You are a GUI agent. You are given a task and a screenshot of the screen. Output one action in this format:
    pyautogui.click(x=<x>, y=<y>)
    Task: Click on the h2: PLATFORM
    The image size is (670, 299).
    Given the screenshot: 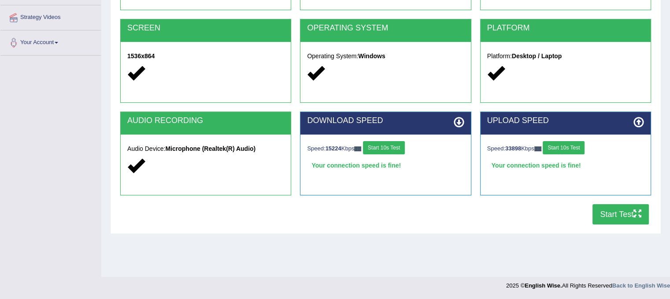 What is the action you would take?
    pyautogui.click(x=566, y=28)
    